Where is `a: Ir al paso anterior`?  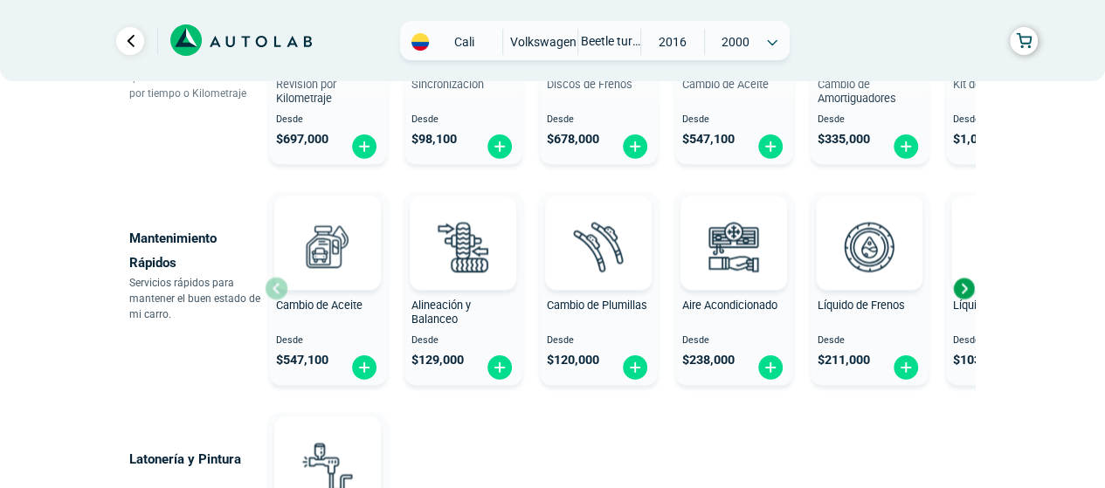
a: Ir al paso anterior is located at coordinates (130, 41).